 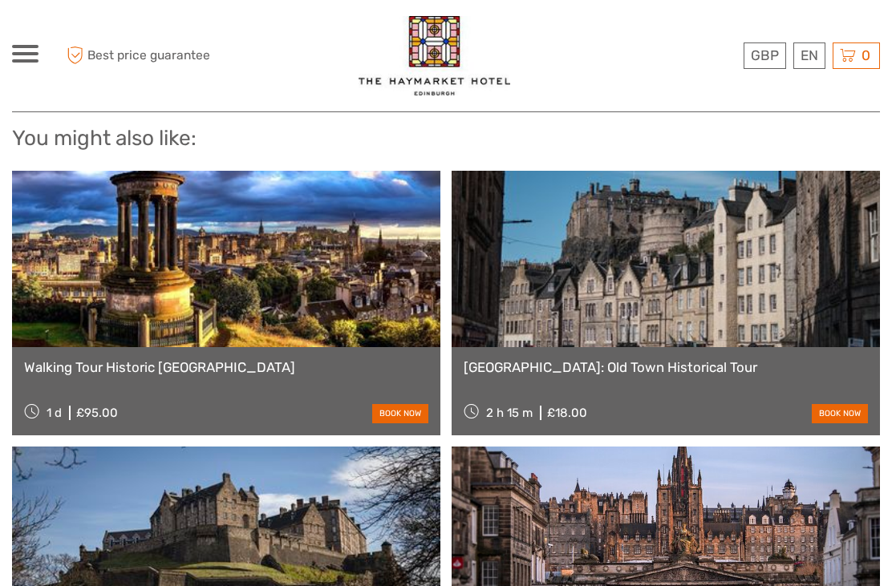 I want to click on div: £18.00, so click(x=567, y=413).